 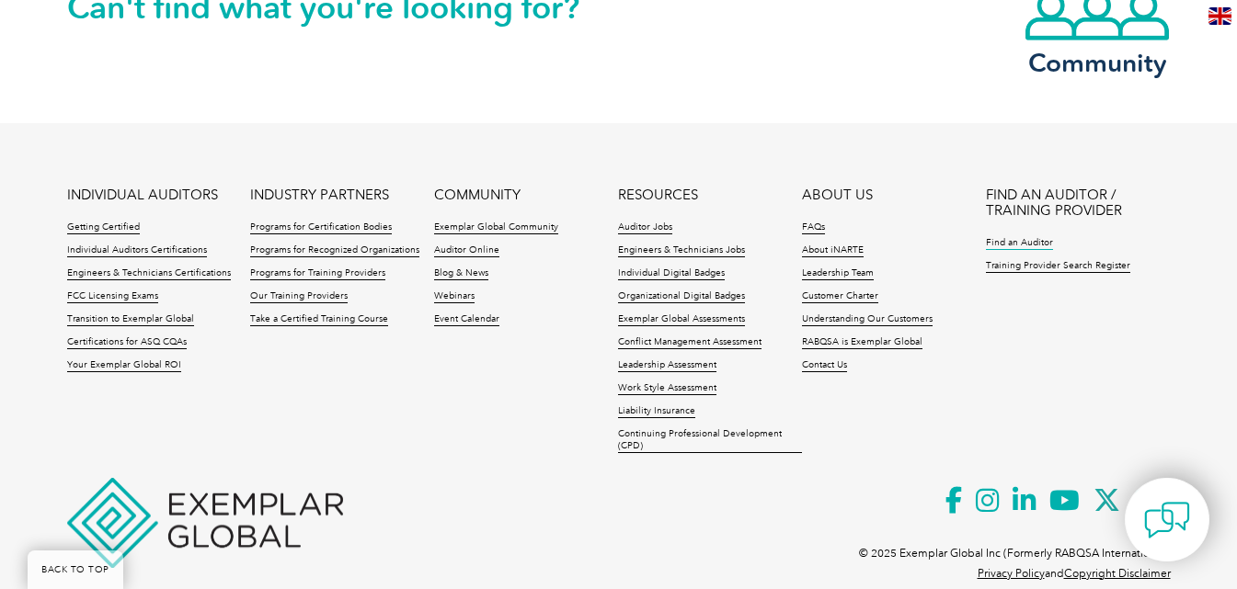 What do you see at coordinates (644, 228) in the screenshot?
I see `a: Auditor Jobs` at bounding box center [644, 228].